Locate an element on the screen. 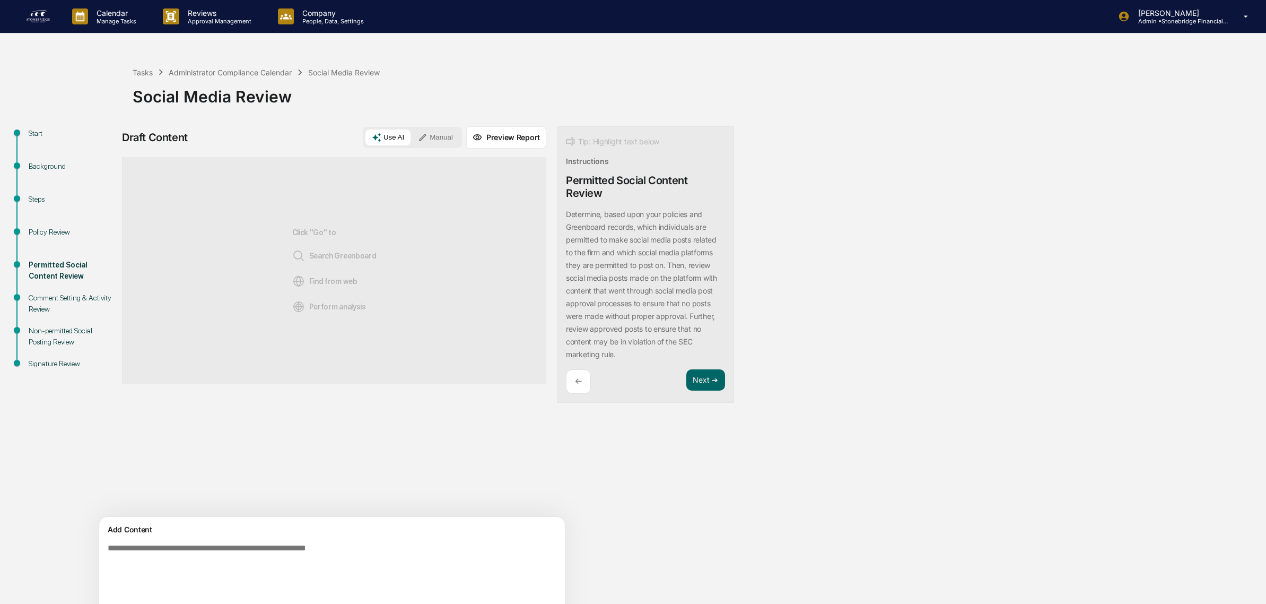 The width and height of the screenshot is (1266, 604). button: Preview Report is located at coordinates (506, 137).